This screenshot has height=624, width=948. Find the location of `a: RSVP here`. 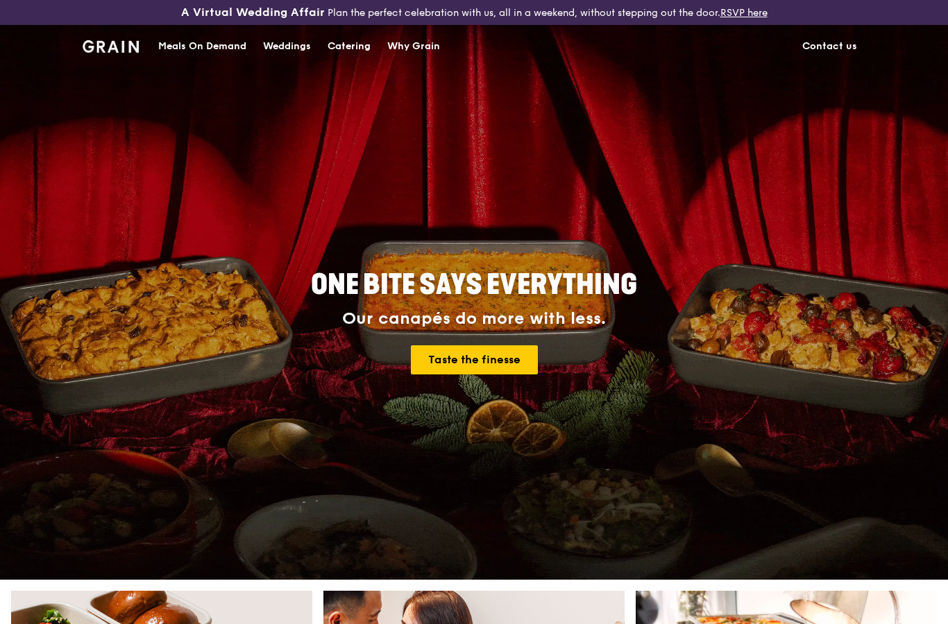

a: RSVP here is located at coordinates (744, 12).